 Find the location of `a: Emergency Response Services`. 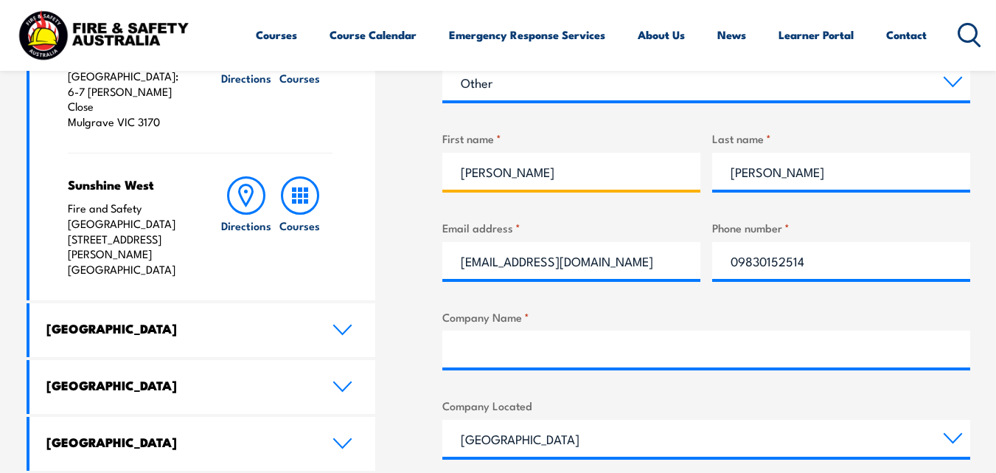

a: Emergency Response Services is located at coordinates (527, 35).